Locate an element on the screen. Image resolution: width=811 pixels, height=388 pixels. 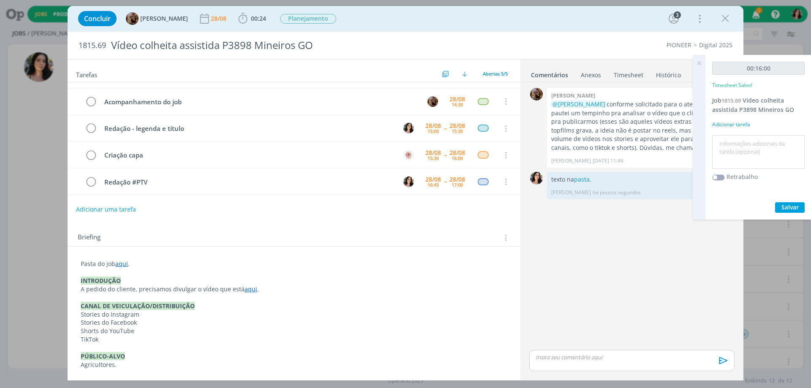
div: 15:00 is located at coordinates (433, 131).